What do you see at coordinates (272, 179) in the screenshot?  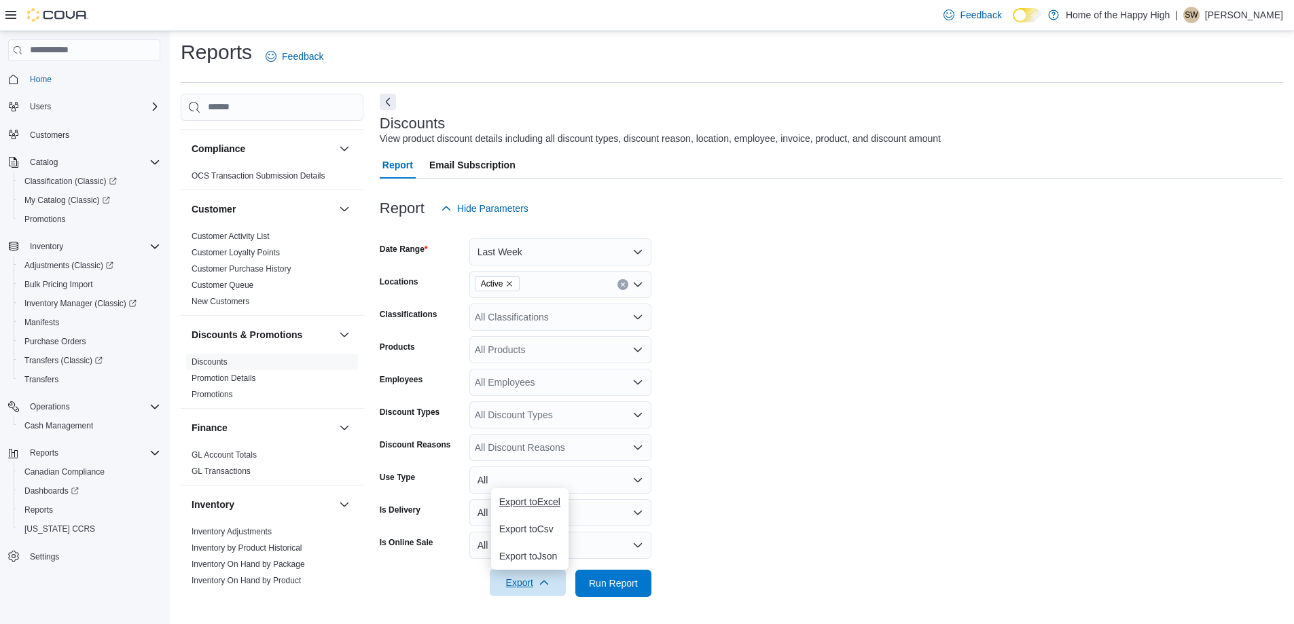 I see `div: Compliance` at bounding box center [272, 179].